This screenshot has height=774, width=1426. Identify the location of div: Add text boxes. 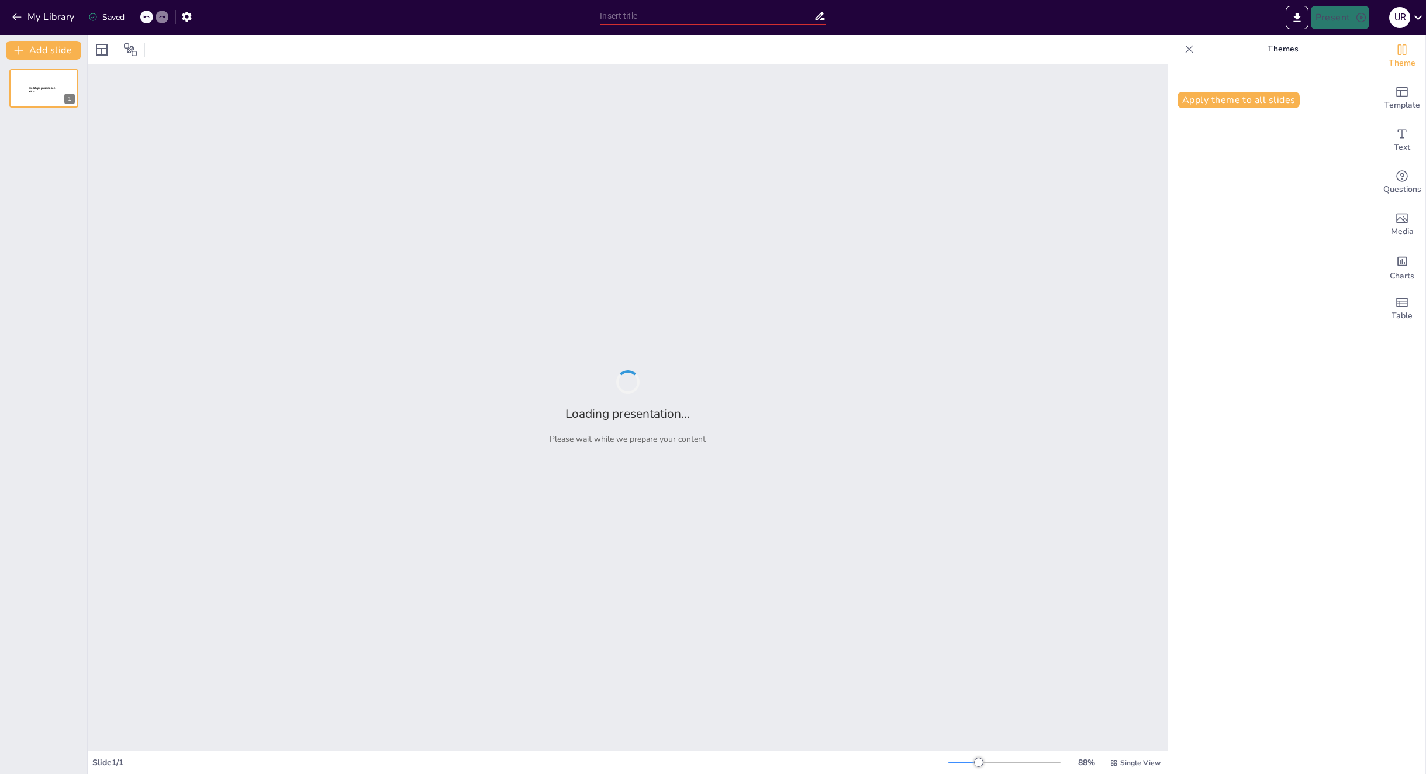
(1402, 140).